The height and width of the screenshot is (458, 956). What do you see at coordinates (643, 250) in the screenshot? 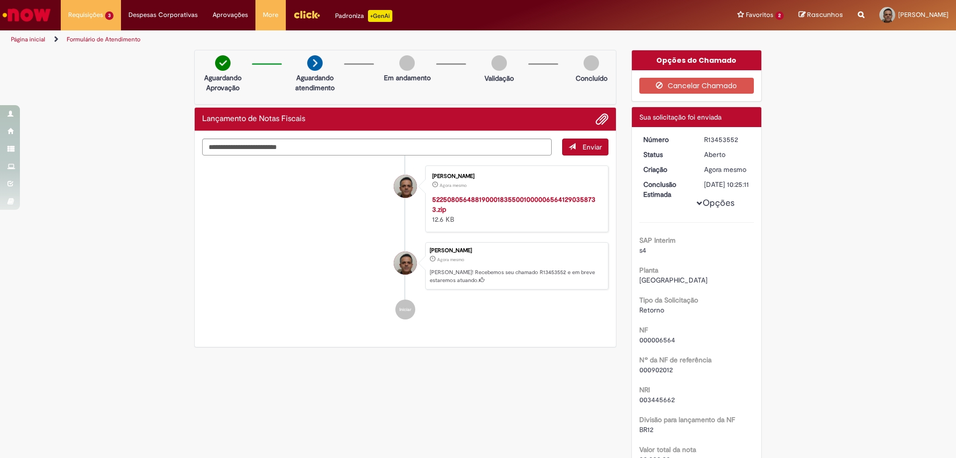
I see `span: s4` at bounding box center [643, 250].